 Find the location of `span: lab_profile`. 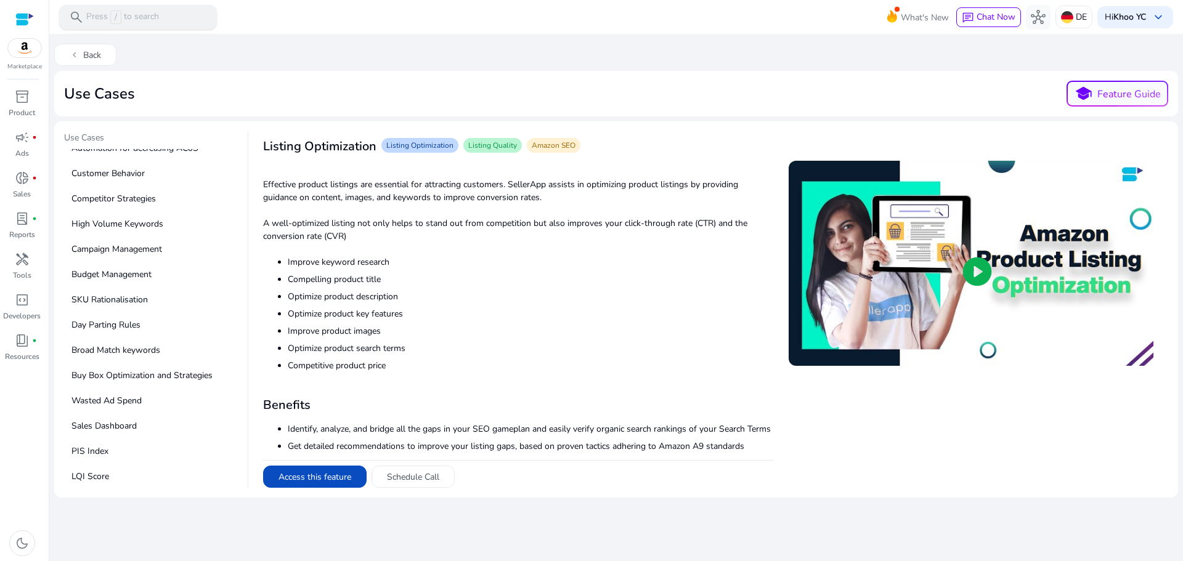

span: lab_profile is located at coordinates (22, 219).